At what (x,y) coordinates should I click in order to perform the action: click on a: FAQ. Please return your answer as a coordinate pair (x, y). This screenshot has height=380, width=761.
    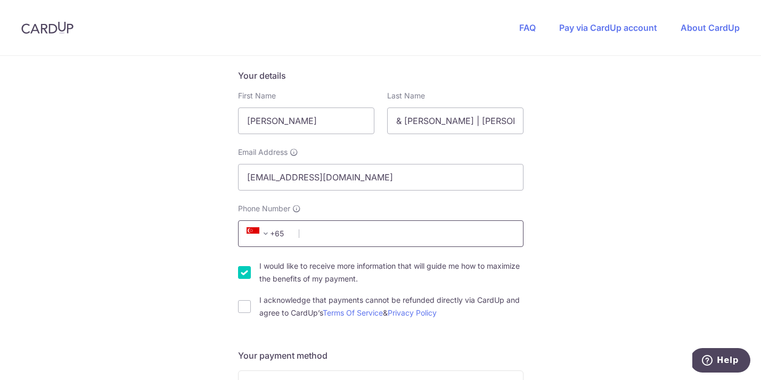
    Looking at the image, I should click on (527, 28).